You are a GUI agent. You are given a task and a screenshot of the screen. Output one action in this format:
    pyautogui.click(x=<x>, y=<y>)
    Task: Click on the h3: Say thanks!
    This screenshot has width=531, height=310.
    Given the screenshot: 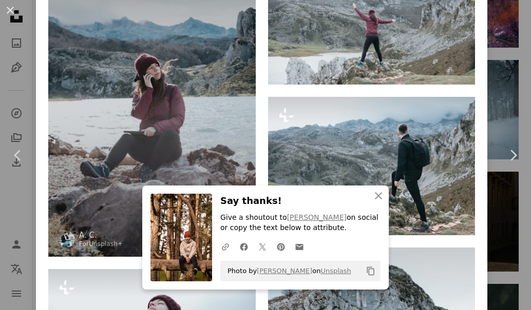 What is the action you would take?
    pyautogui.click(x=300, y=201)
    